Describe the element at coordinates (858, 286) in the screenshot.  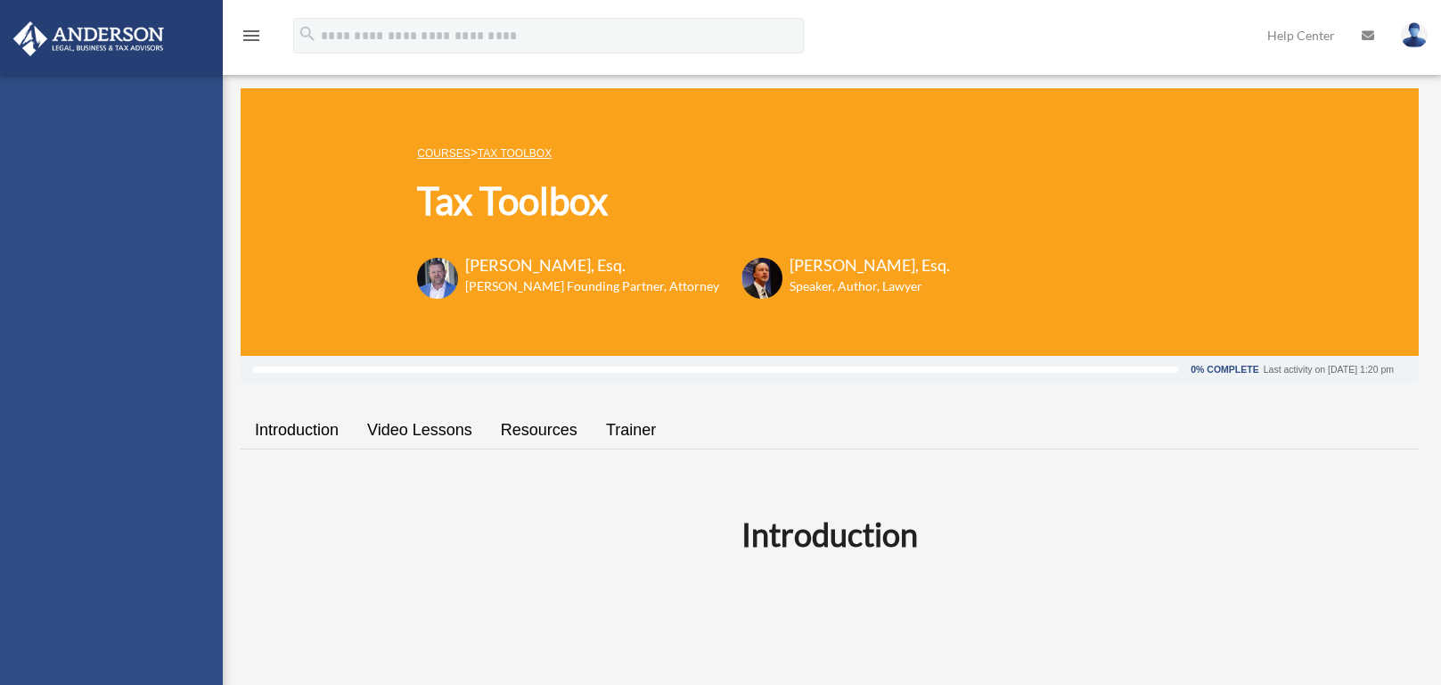
I see `h6: Speaker, Author, Lawyer` at that location.